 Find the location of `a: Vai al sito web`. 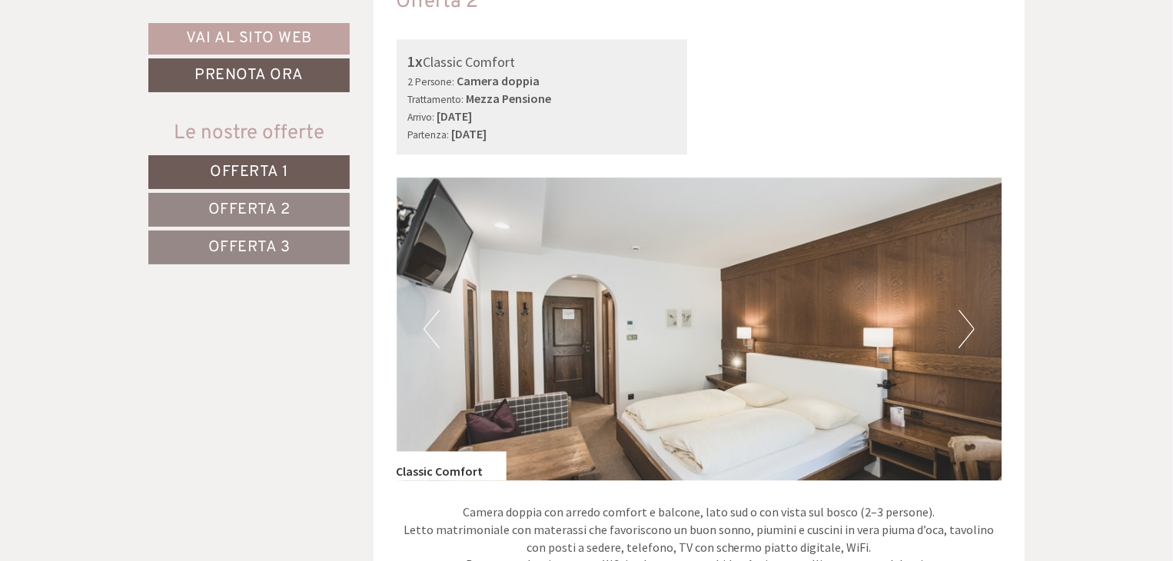

a: Vai al sito web is located at coordinates (249, 38).